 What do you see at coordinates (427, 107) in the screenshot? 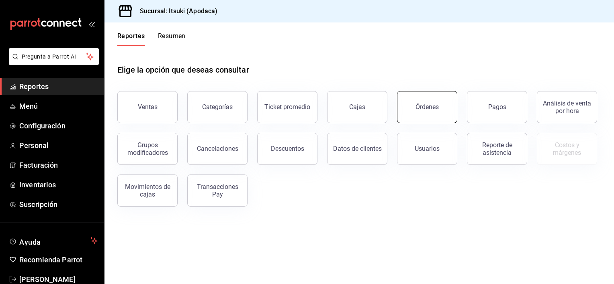
I see `div: Órdenes` at bounding box center [427, 107].